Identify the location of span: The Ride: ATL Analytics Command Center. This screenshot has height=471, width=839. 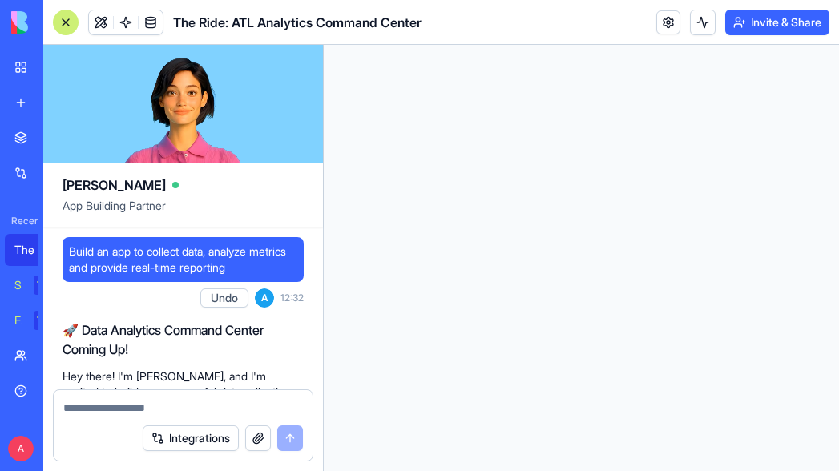
(297, 22).